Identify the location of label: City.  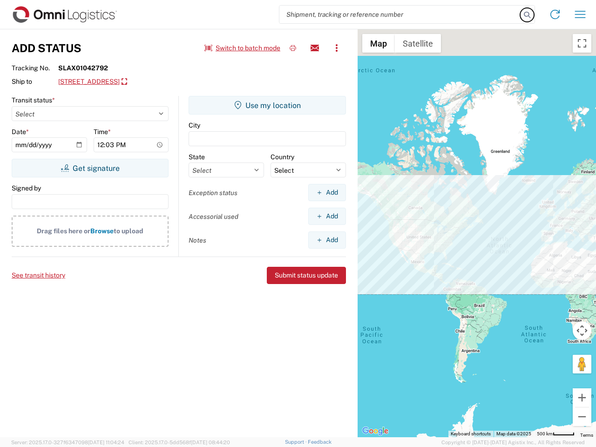
(194, 125).